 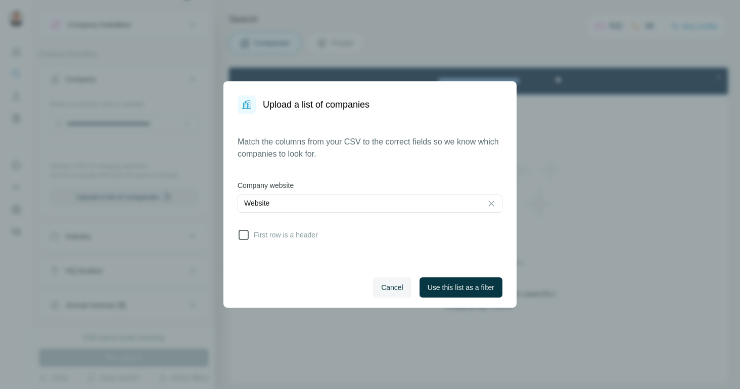 What do you see at coordinates (283, 235) in the screenshot?
I see `span: First row is a header` at bounding box center [283, 235].